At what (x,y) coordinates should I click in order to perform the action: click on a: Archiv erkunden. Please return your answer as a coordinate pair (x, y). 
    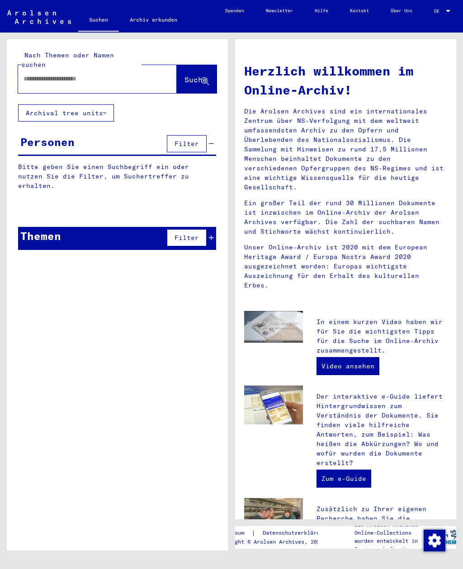
    Looking at the image, I should click on (153, 20).